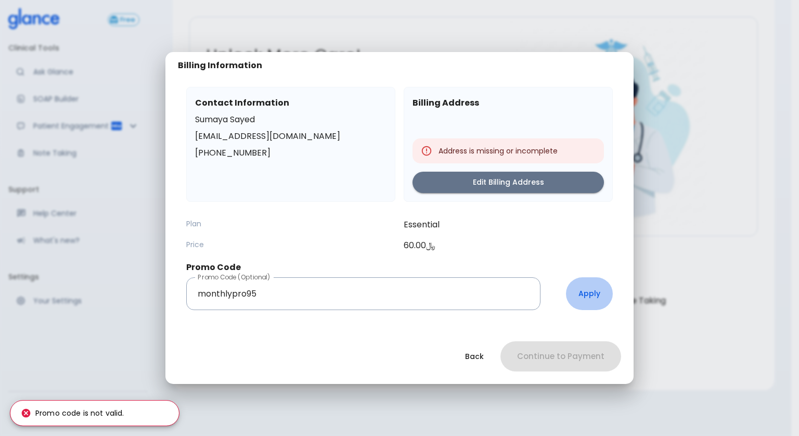 The height and width of the screenshot is (436, 799). What do you see at coordinates (508, 225) in the screenshot?
I see `p: Essential` at bounding box center [508, 225].